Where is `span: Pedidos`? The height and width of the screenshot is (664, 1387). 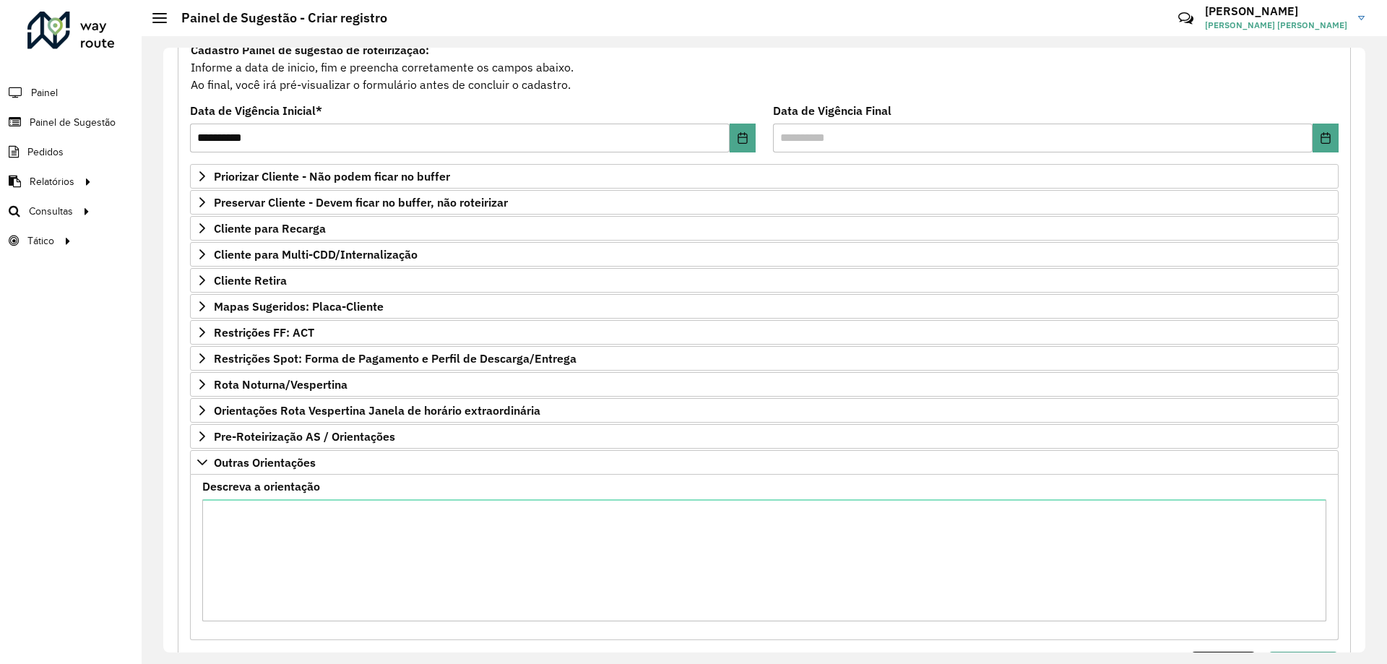
span: Pedidos is located at coordinates (46, 152).